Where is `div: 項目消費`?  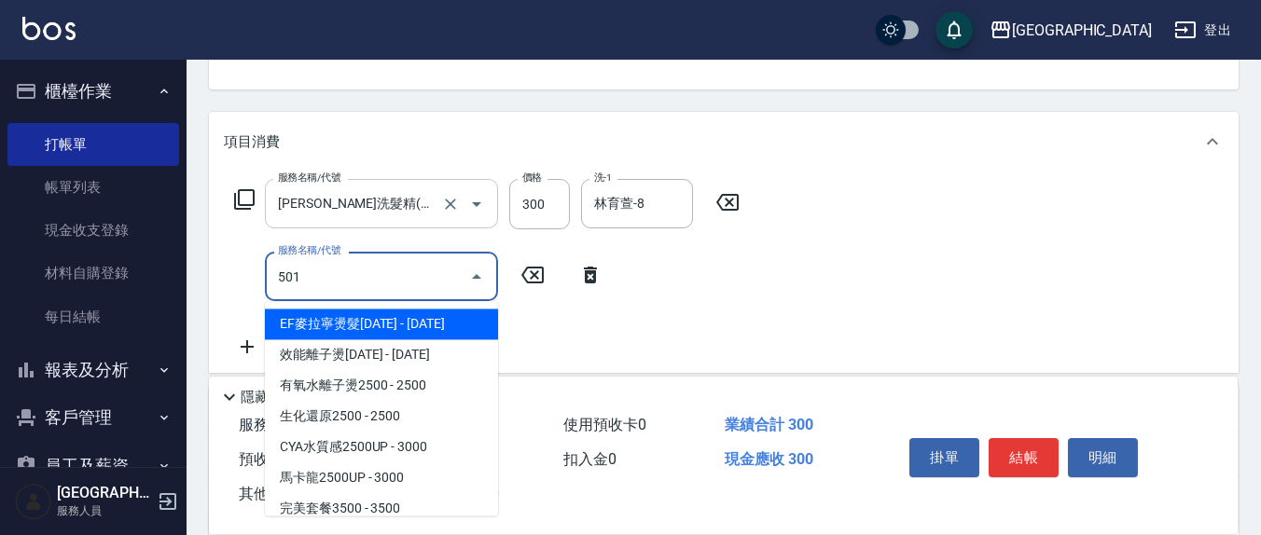 div: 項目消費 is located at coordinates (724, 142).